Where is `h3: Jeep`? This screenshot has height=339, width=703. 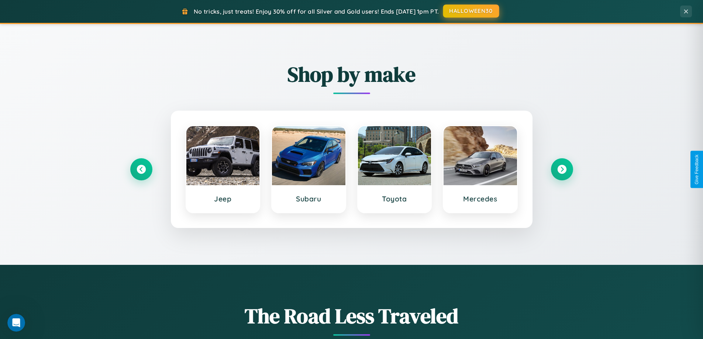 h3: Jeep is located at coordinates (223, 199).